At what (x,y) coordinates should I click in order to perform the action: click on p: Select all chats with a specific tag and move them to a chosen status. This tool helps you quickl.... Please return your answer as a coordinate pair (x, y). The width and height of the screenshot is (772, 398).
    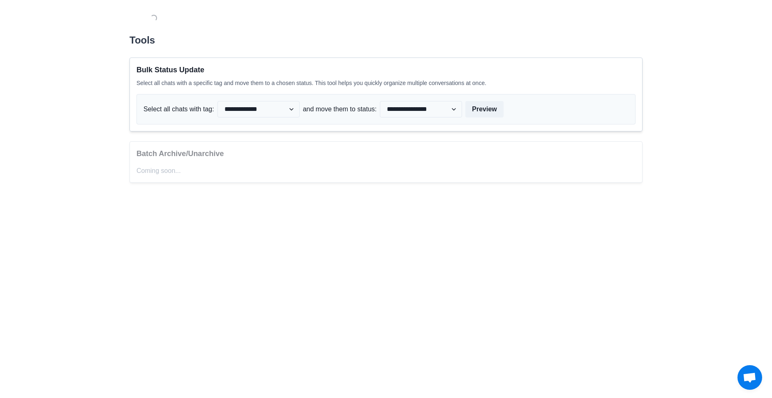
    Looking at the image, I should click on (386, 83).